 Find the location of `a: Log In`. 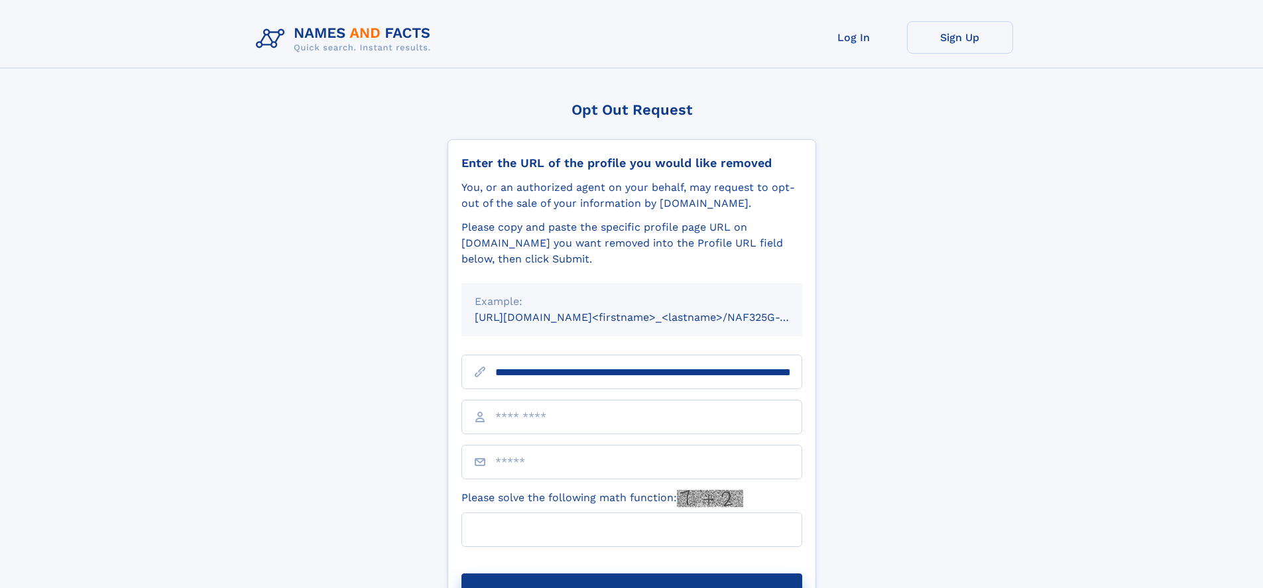

a: Log In is located at coordinates (854, 37).